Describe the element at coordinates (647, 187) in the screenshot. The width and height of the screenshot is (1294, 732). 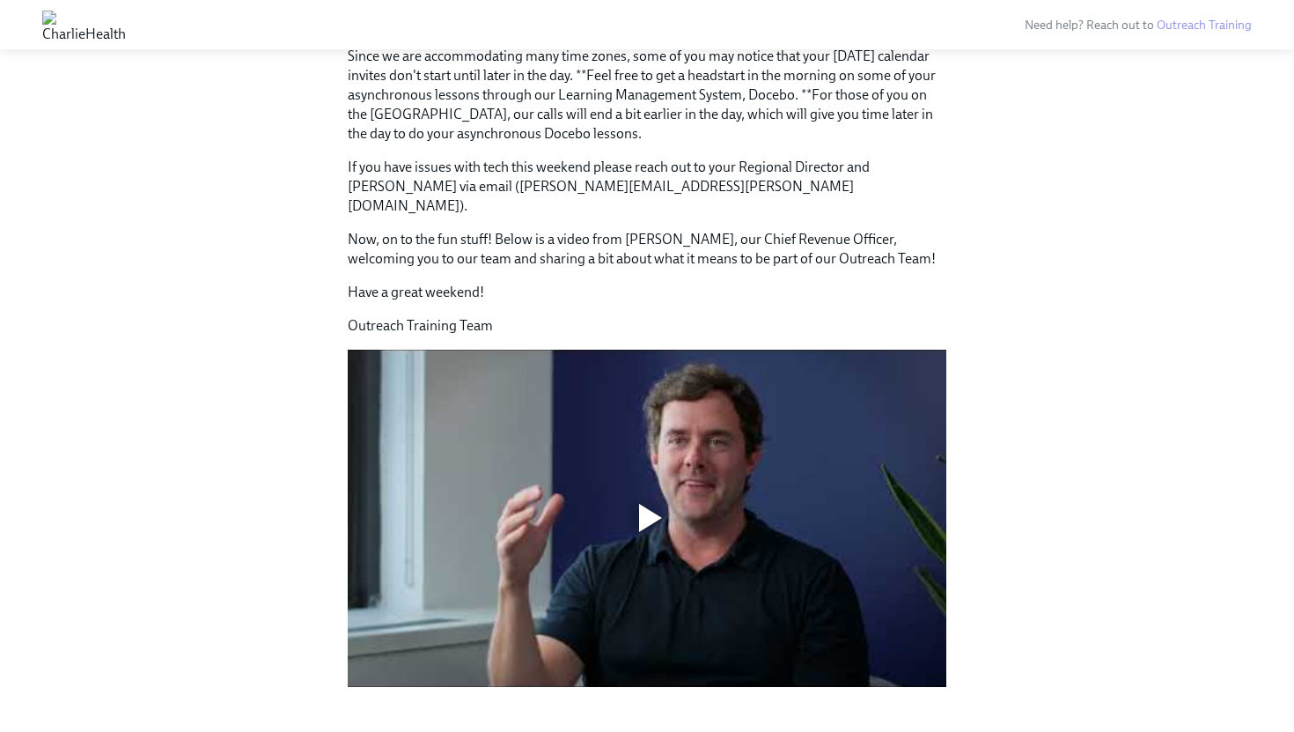
I see `p: If you have issues with tech this weekend please reach out to your Regional Director and [PERSON_...` at that location.